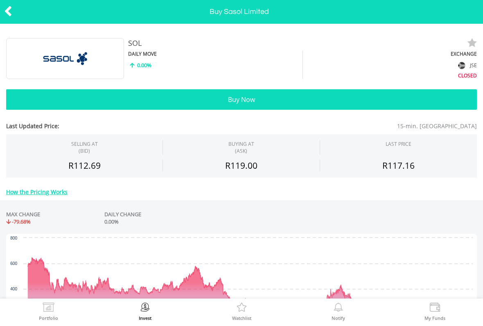  Describe the element at coordinates (13, 238) in the screenshot. I see `text: 800` at that location.